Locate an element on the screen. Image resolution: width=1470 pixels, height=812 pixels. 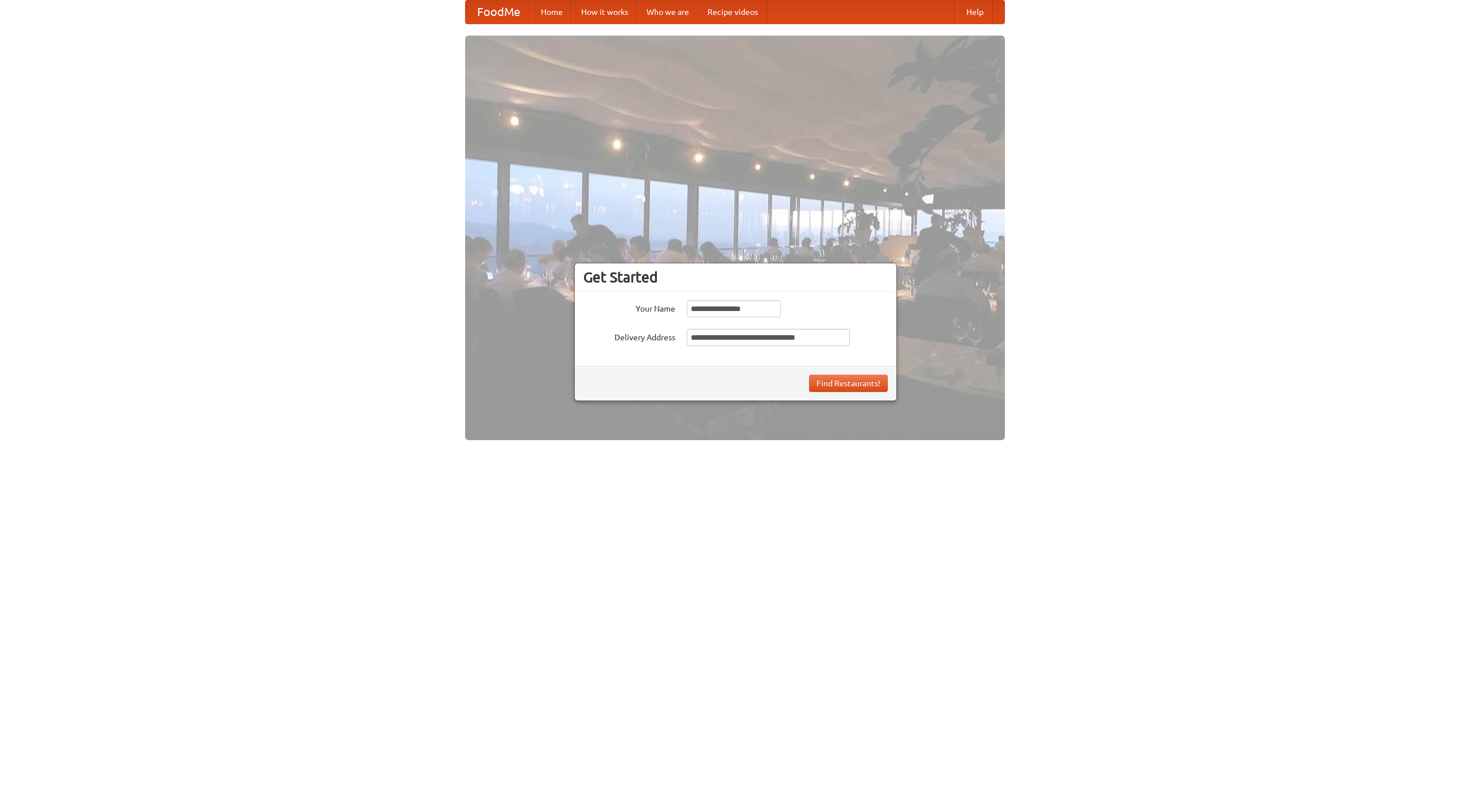
a: Who we are is located at coordinates (668, 12).